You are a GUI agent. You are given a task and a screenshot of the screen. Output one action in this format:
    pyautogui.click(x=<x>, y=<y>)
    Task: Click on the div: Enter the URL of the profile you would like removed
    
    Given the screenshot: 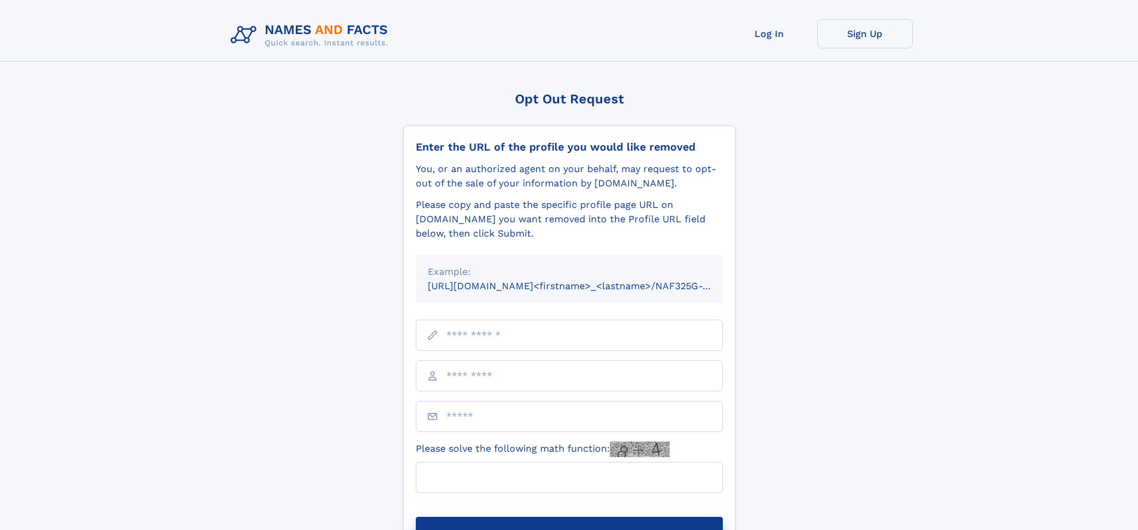 What is the action you would take?
    pyautogui.click(x=569, y=147)
    